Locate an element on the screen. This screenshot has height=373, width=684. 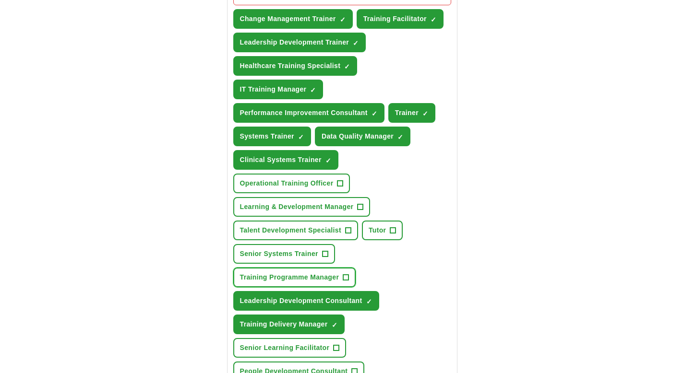
span: Leadership Development Trainer is located at coordinates (295, 42).